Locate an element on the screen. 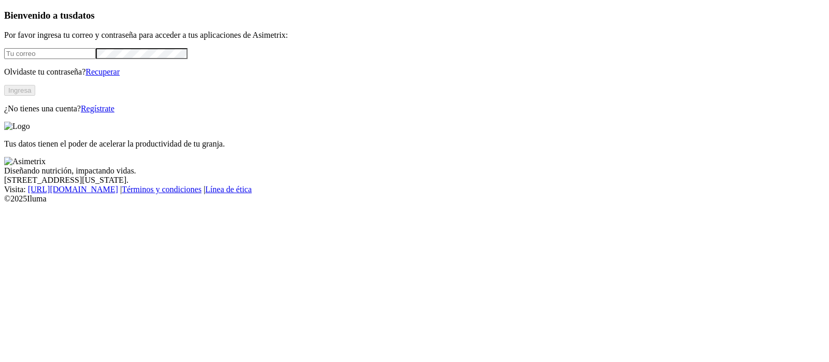 This screenshot has height=362, width=829. div: © 2025 Iluma is located at coordinates (415, 199).